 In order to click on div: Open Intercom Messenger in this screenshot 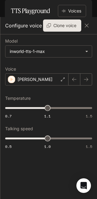, I will do `click(84, 186)`.